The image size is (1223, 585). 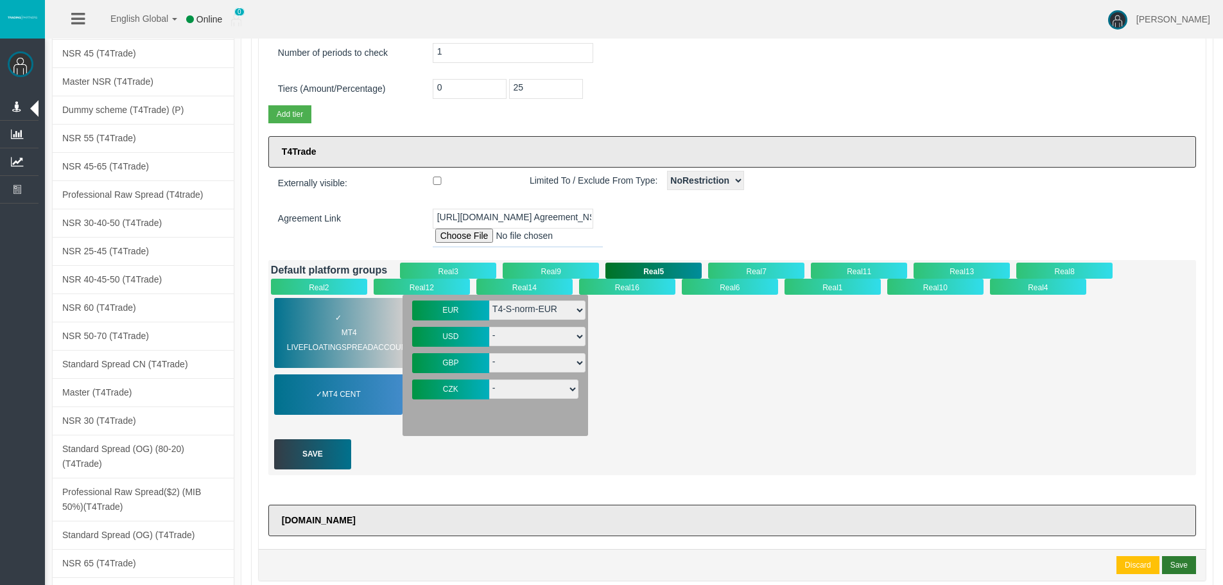 I want to click on div: Real7, so click(x=756, y=270).